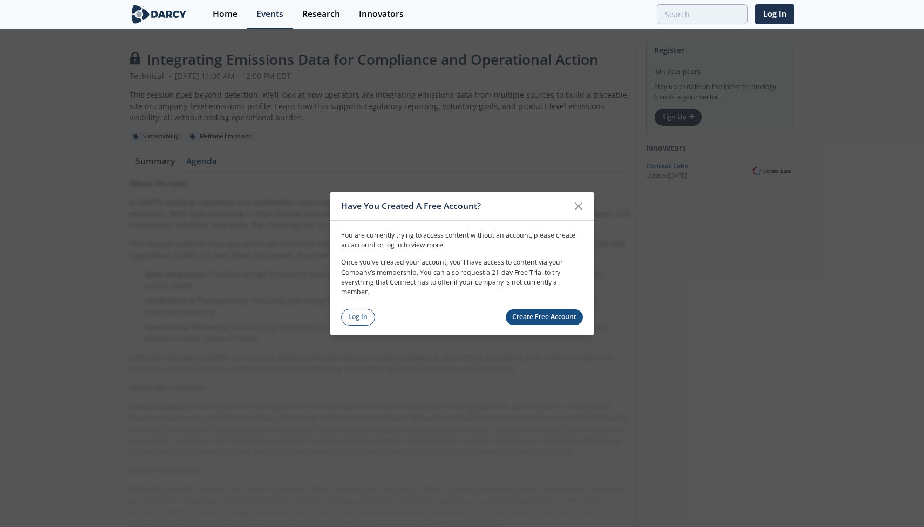 The height and width of the screenshot is (527, 924). Describe the element at coordinates (462, 240) in the screenshot. I see `p: You are currently trying to access content without an account, please create an account or log in...` at that location.